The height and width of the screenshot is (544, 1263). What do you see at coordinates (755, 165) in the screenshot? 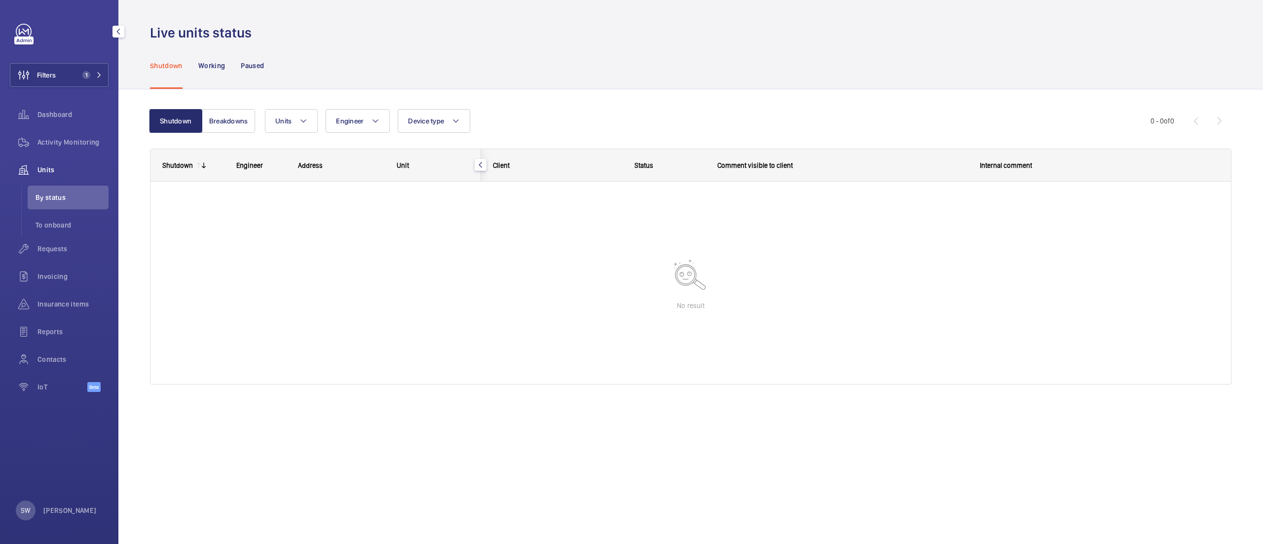
I see `span: Comment visible to client` at bounding box center [755, 165].